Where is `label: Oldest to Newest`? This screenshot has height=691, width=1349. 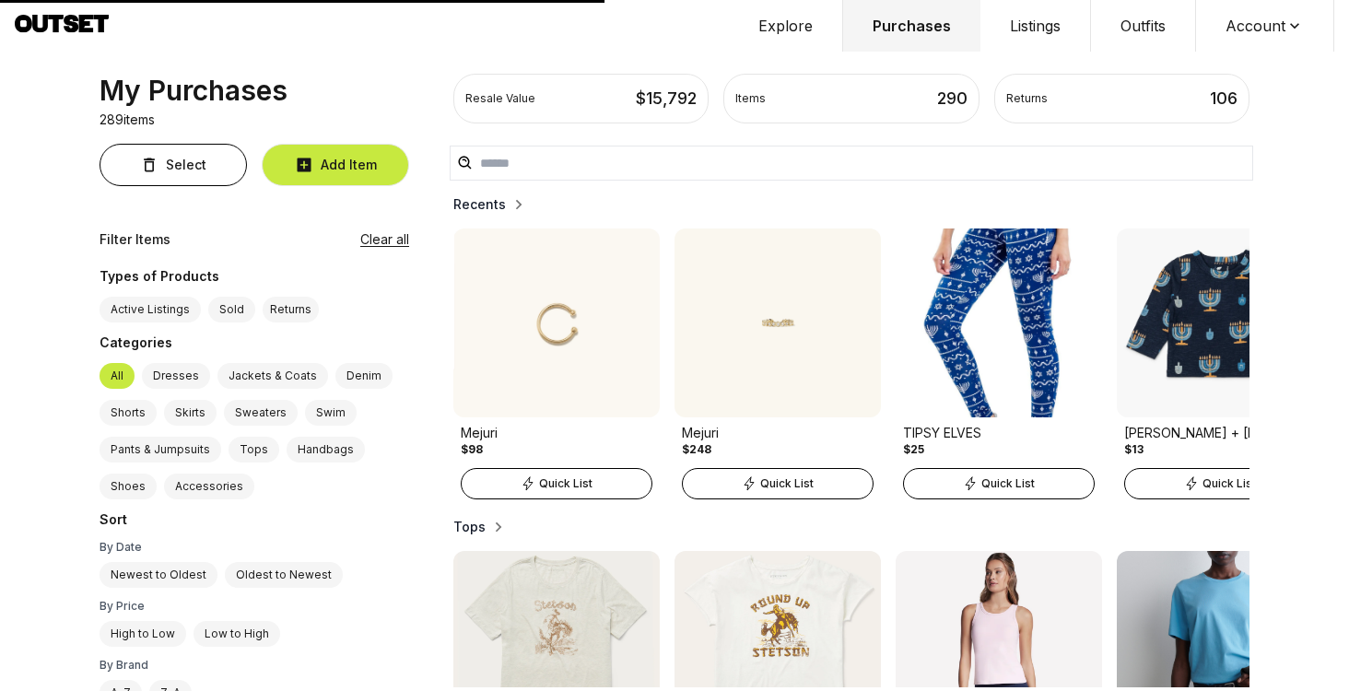
label: Oldest to Newest is located at coordinates (284, 575).